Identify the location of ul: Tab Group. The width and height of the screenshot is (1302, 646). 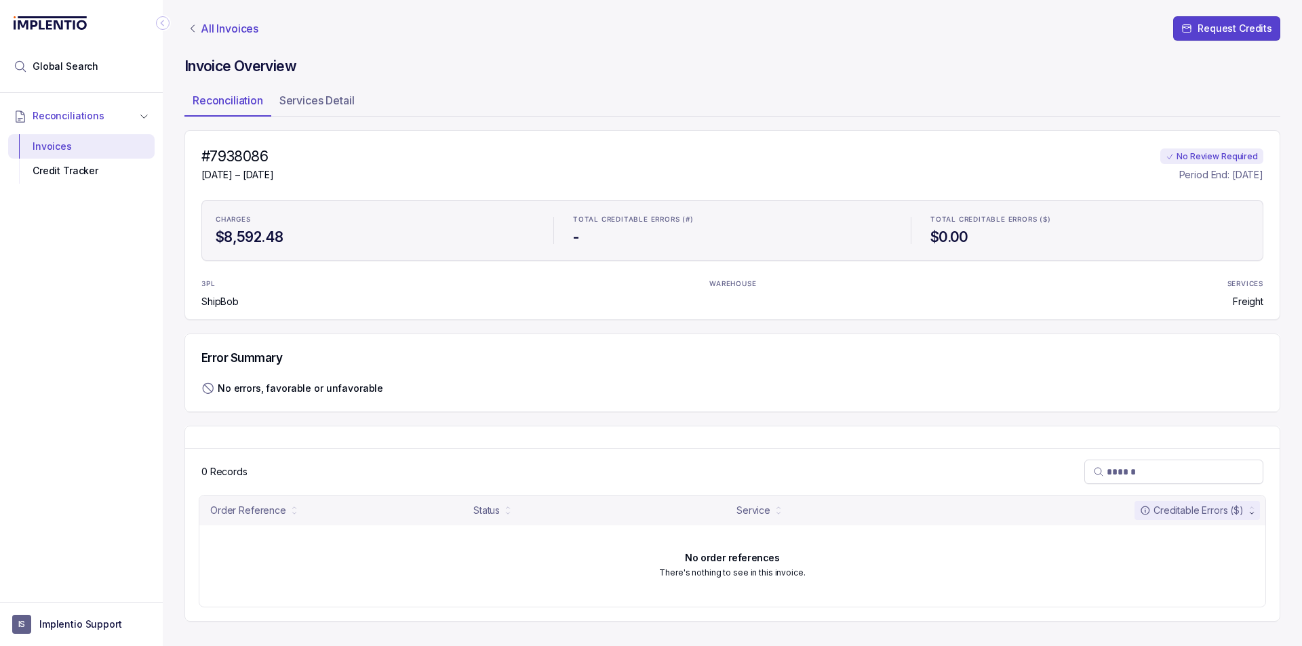
(732, 103).